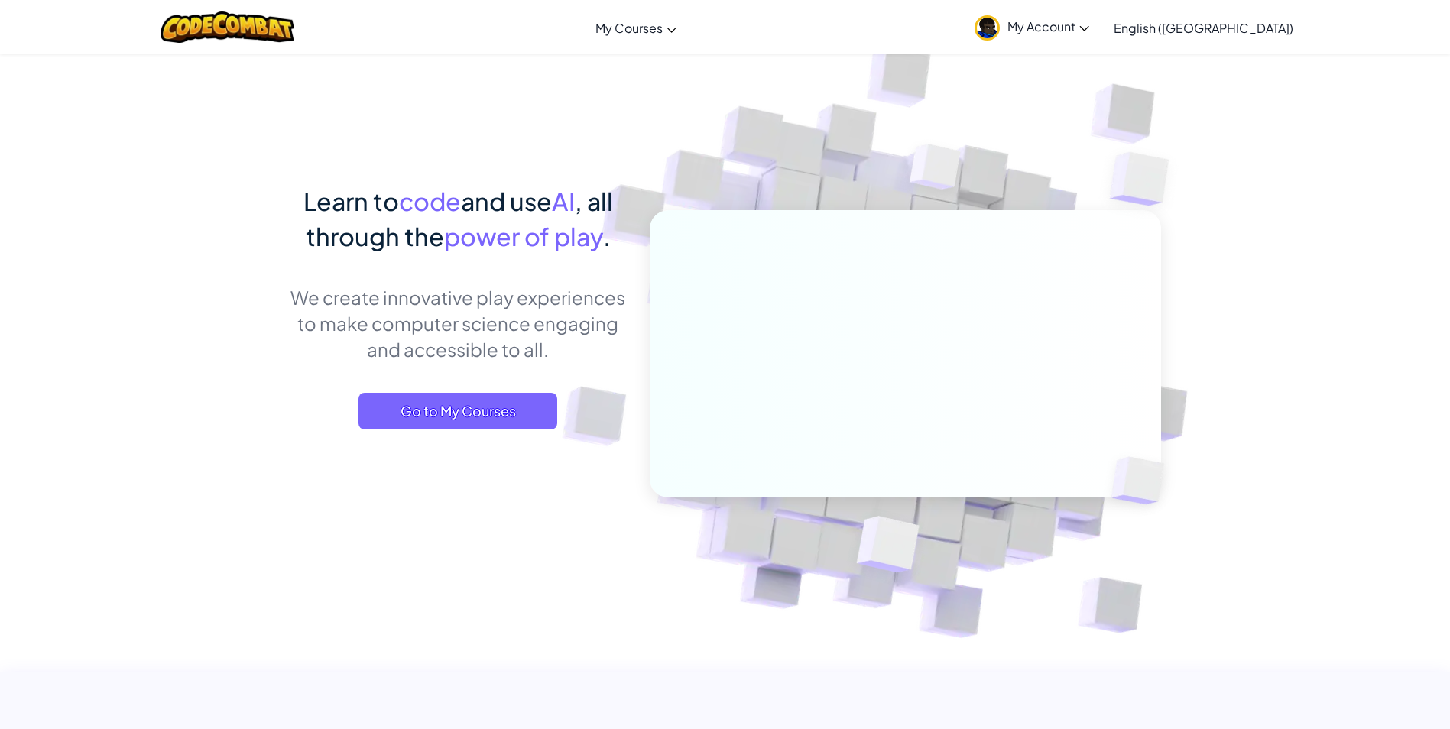 The width and height of the screenshot is (1450, 729). Describe the element at coordinates (563, 201) in the screenshot. I see `span: AI` at that location.